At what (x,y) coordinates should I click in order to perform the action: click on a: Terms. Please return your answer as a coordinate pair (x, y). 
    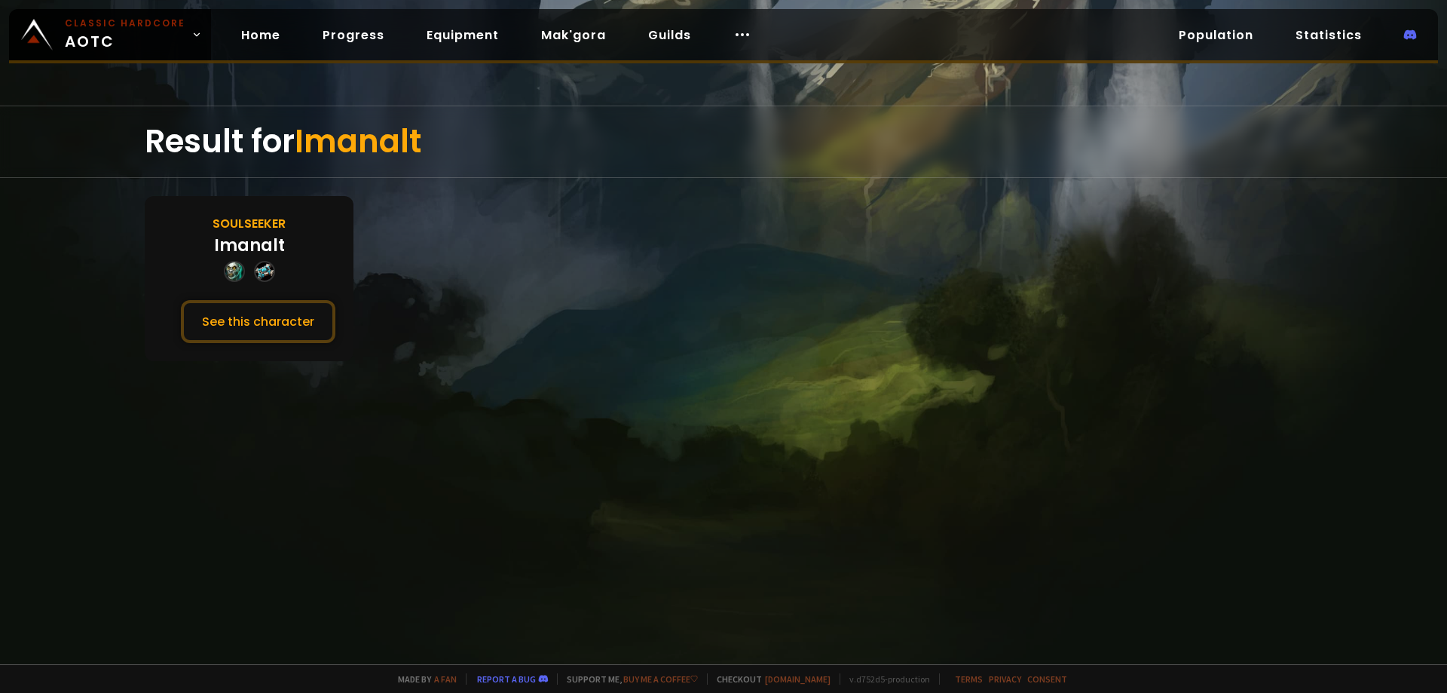
    Looking at the image, I should click on (968, 678).